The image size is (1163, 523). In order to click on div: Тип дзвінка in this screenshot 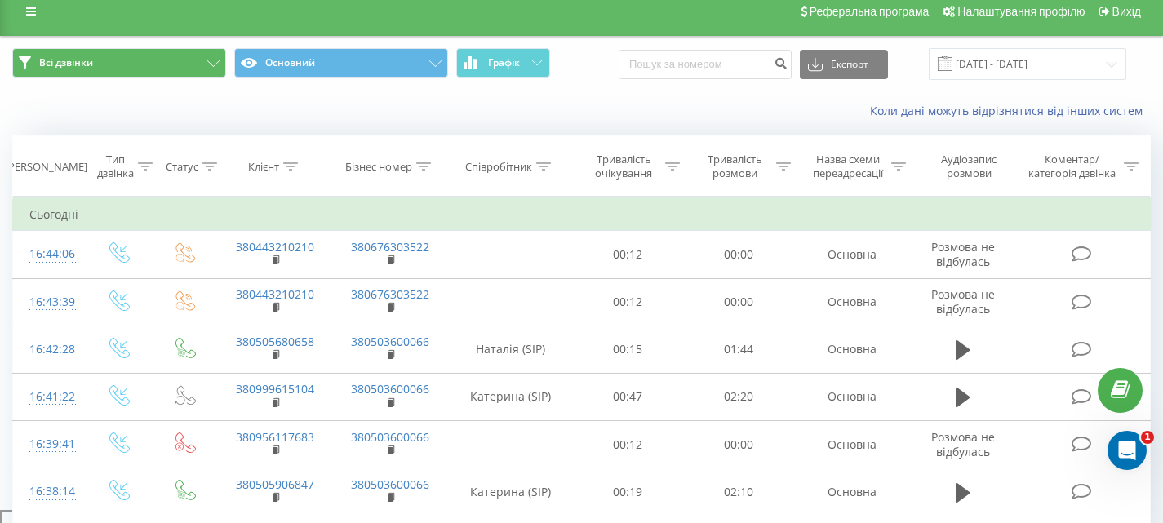, I will do `click(115, 166)`.